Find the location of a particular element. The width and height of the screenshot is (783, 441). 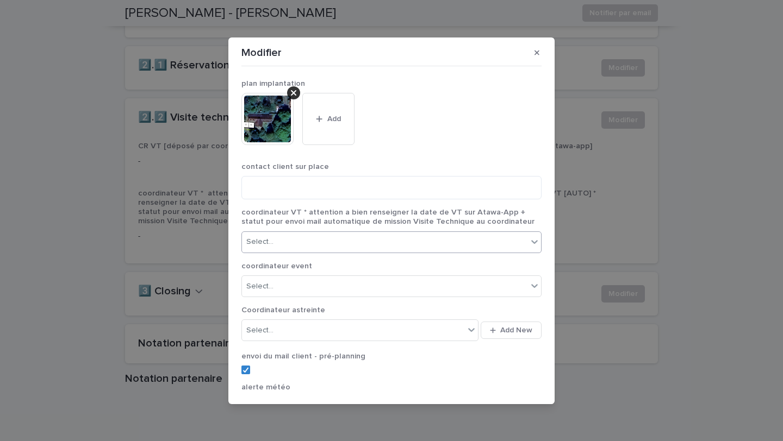

button: Add is located at coordinates (328, 119).